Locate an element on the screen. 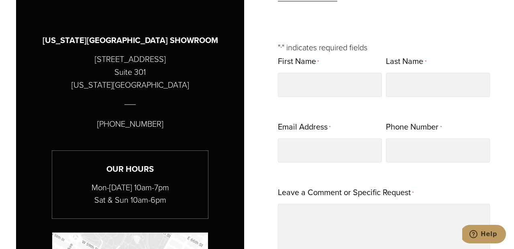 Image resolution: width=514 pixels, height=249 pixels. span: Help is located at coordinates (26, 9).